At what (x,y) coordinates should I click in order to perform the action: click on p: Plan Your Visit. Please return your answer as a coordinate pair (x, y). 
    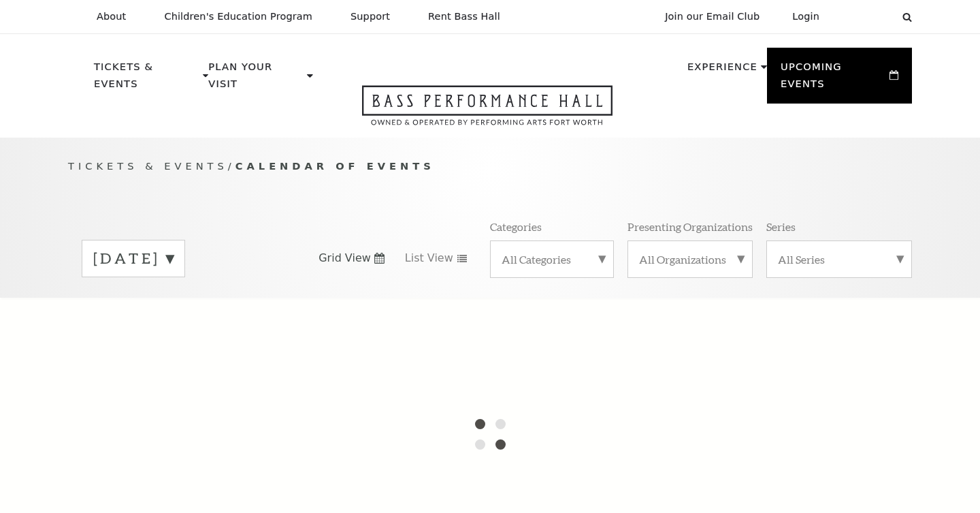
    Looking at the image, I should click on (256, 79).